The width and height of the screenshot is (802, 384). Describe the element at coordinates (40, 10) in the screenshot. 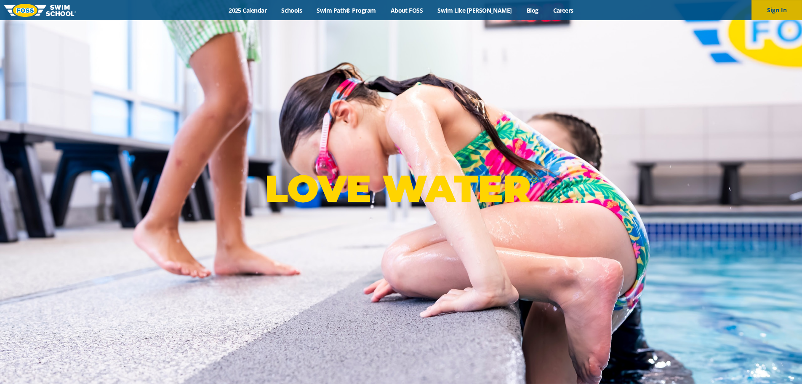

I see `img: FOSS Swim School Logo` at that location.